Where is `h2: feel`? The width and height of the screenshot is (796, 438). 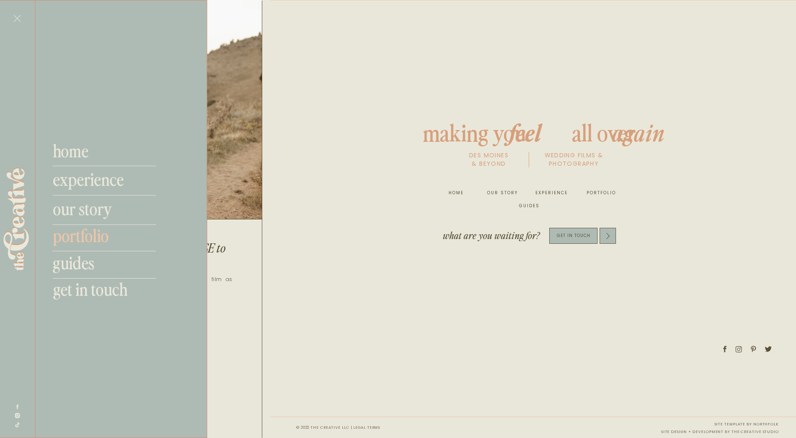 h2: feel is located at coordinates (525, 130).